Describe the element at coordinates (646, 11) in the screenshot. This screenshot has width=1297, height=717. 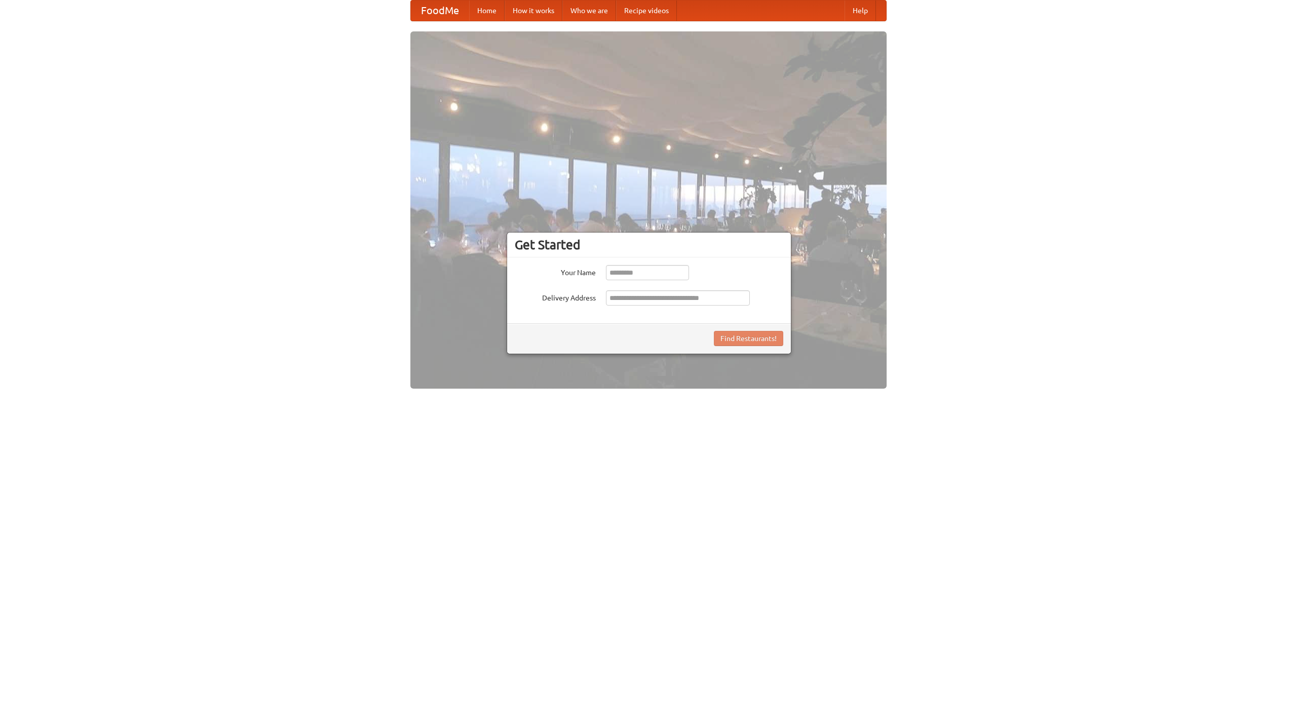
I see `a: Recipe videos` at that location.